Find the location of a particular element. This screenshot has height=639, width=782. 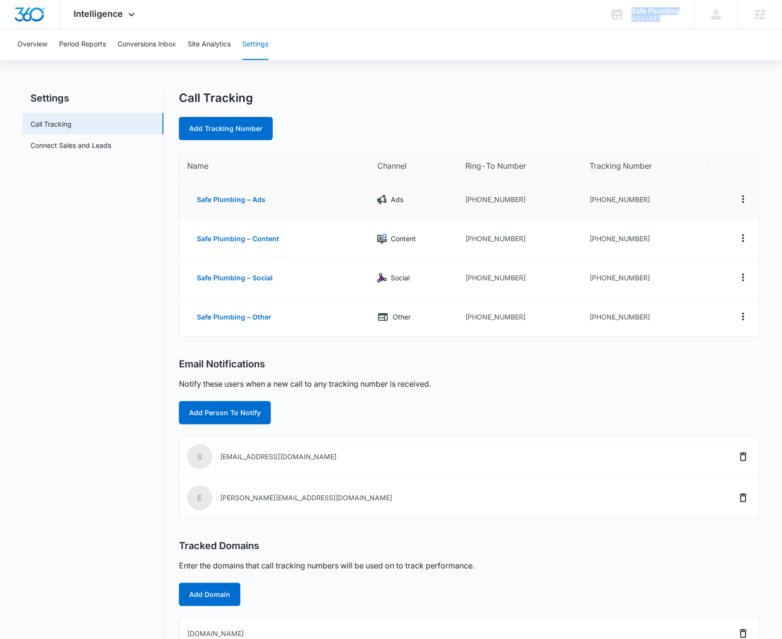

h2: Tracked Domains is located at coordinates (219, 546).